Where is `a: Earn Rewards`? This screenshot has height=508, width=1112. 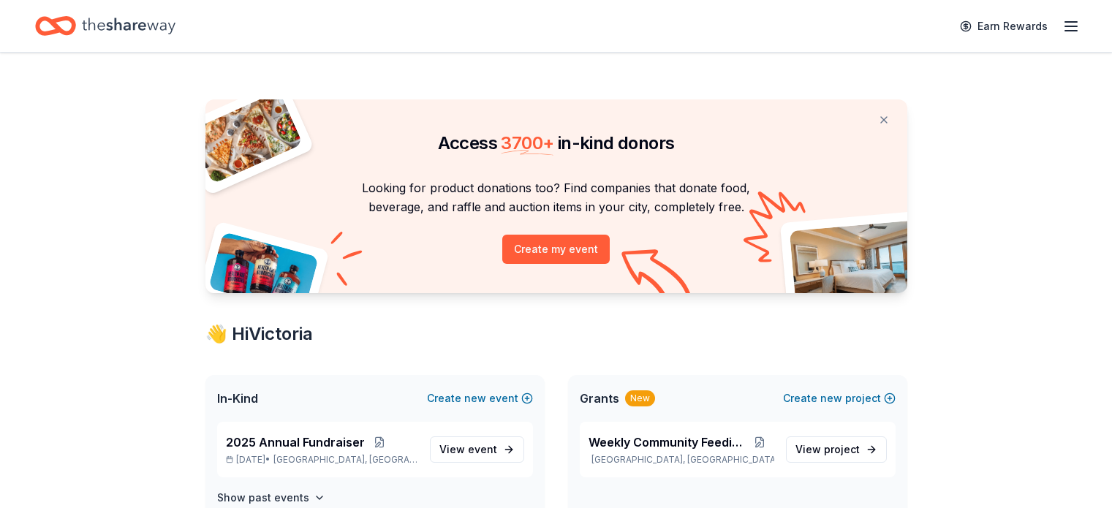
a: Earn Rewards is located at coordinates (1004, 26).